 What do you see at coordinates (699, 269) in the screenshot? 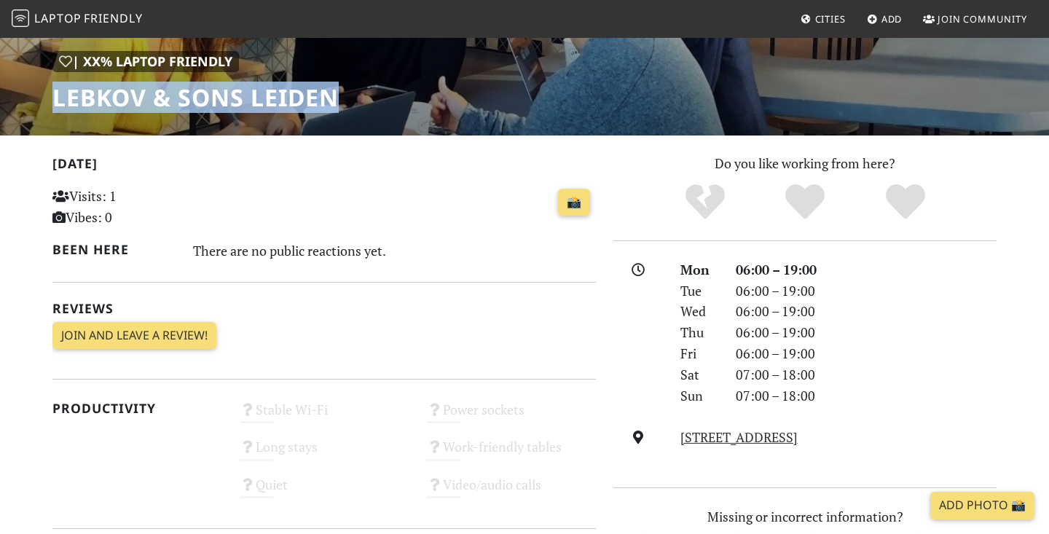
I see `div: Mon` at bounding box center [699, 269].